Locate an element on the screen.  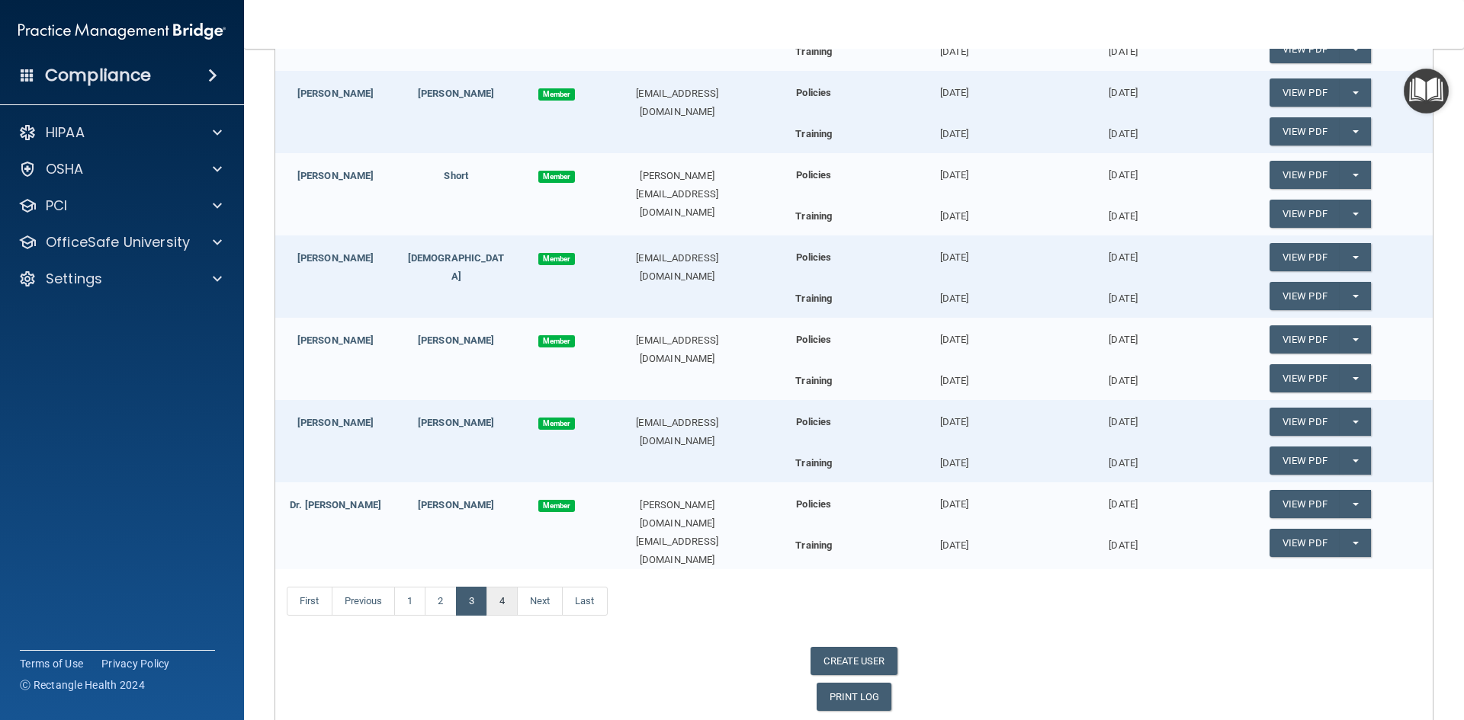
a: 2 is located at coordinates (440, 601).